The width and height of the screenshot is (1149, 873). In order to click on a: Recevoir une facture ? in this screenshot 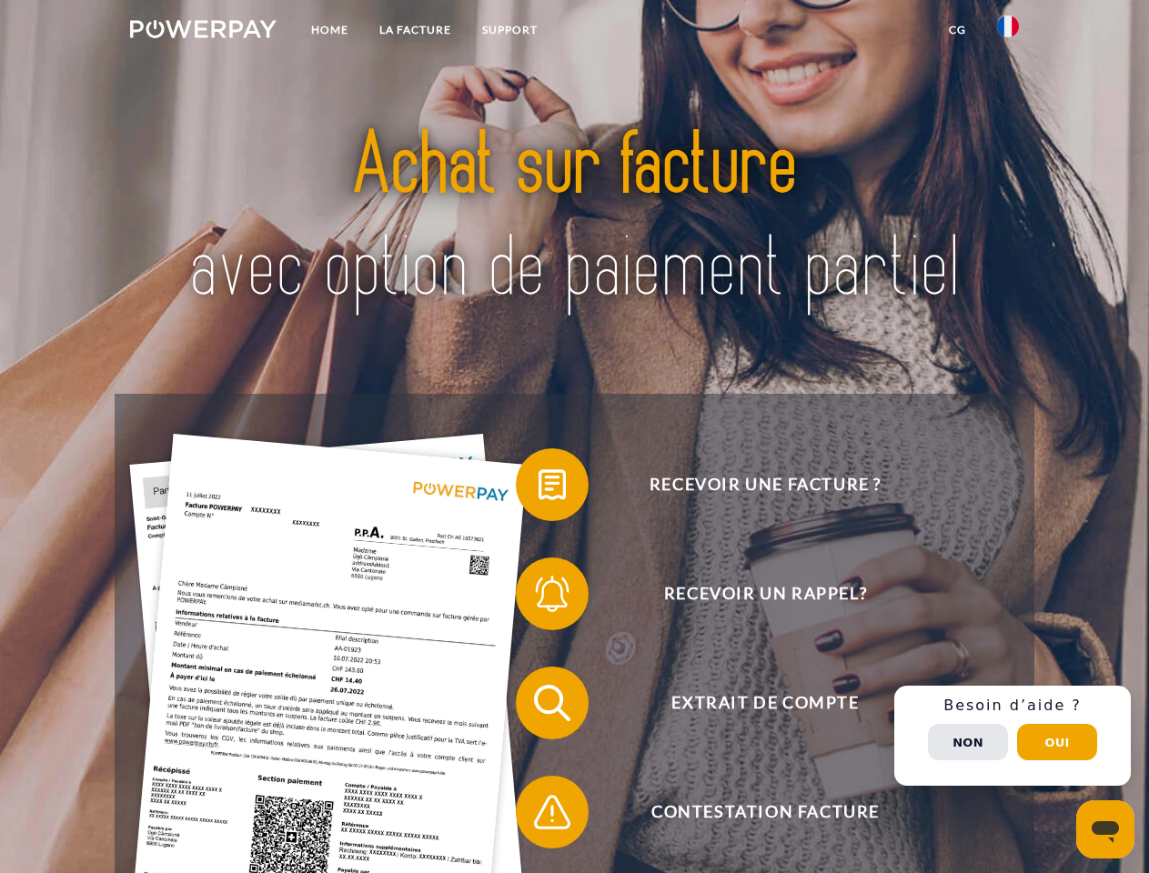, I will do `click(752, 485)`.